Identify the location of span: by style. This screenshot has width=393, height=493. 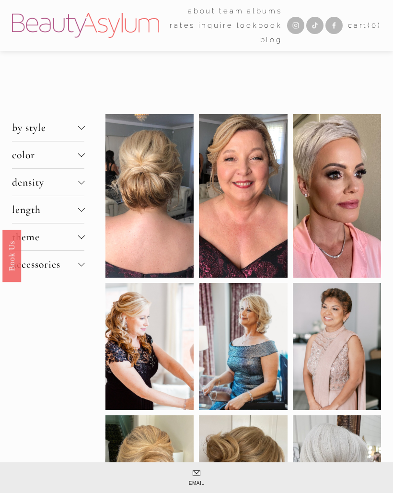
(45, 128).